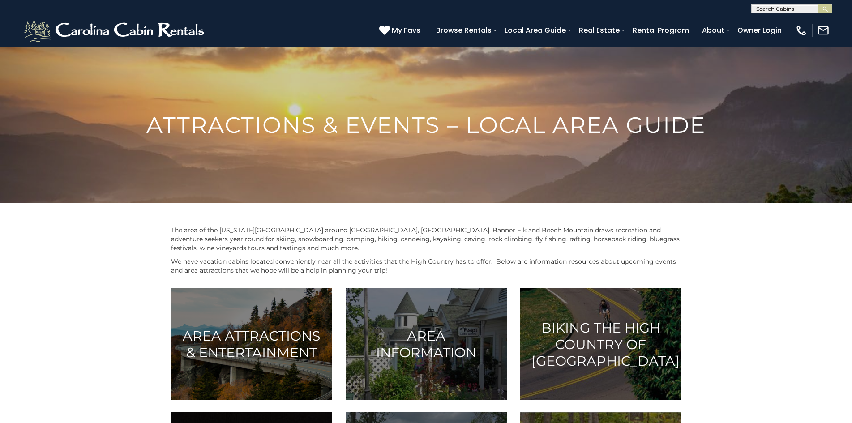 This screenshot has width=852, height=423. What do you see at coordinates (401, 30) in the screenshot?
I see `a: My Favs` at bounding box center [401, 30].